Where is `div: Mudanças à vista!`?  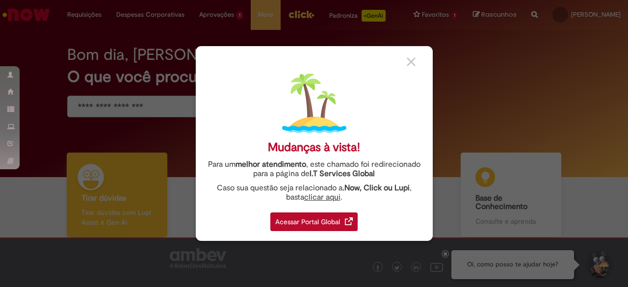
div: Mudanças à vista! is located at coordinates (314, 147).